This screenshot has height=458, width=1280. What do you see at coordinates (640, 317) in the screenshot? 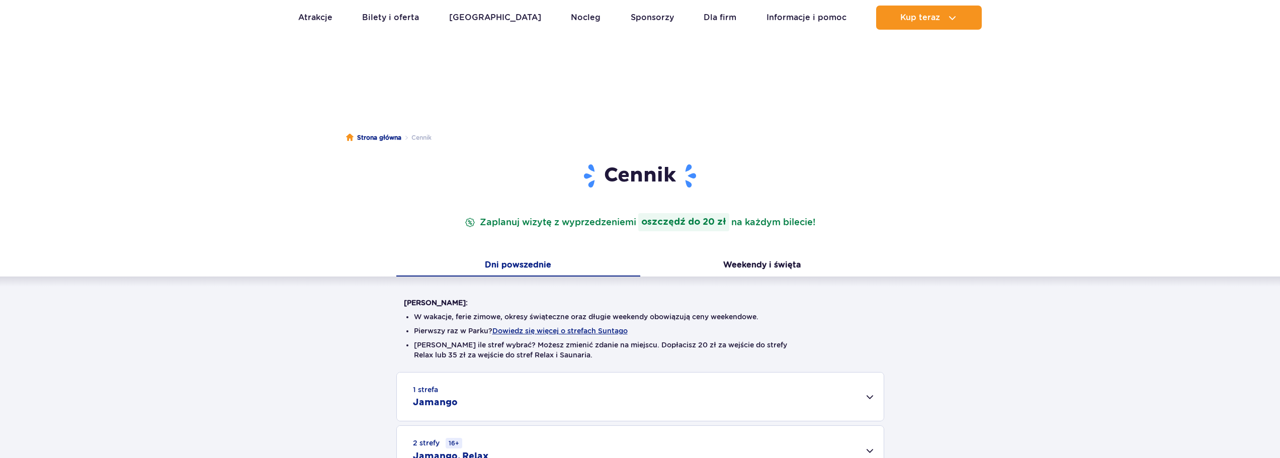
I see `li: W wakacje, ferie zimowe, okresy świąteczne oraz długie weekendy obowiązują ceny weekendowe.` at bounding box center [640, 317].